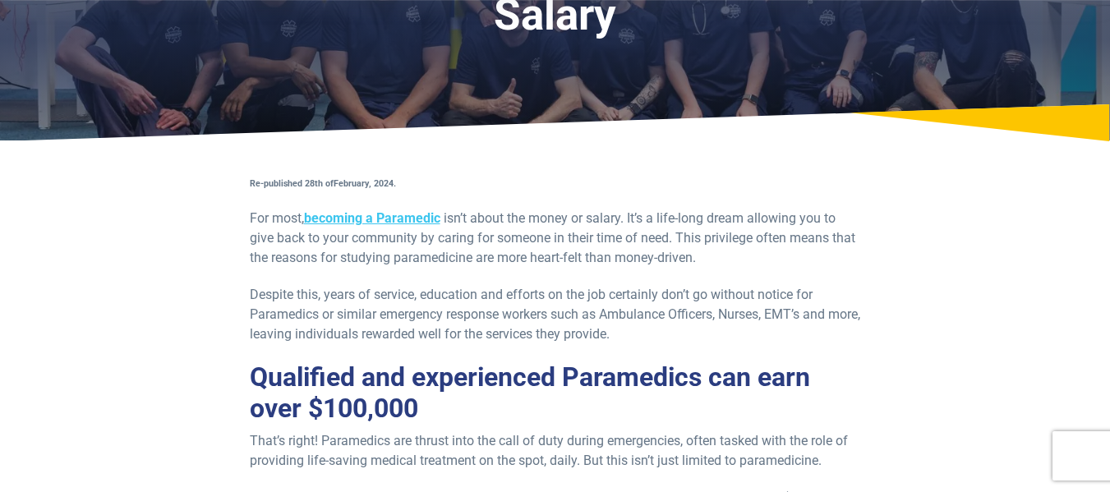 This screenshot has height=492, width=1110. Describe the element at coordinates (555, 393) in the screenshot. I see `h2: Qualified and experienced Paramedics can earn over $100,000` at that location.